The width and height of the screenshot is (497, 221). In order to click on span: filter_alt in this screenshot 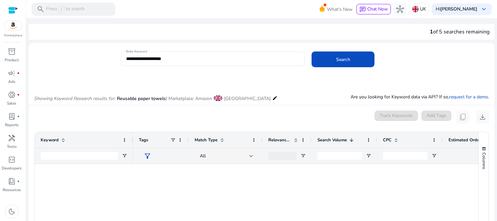, I will do `click(147, 156)`.